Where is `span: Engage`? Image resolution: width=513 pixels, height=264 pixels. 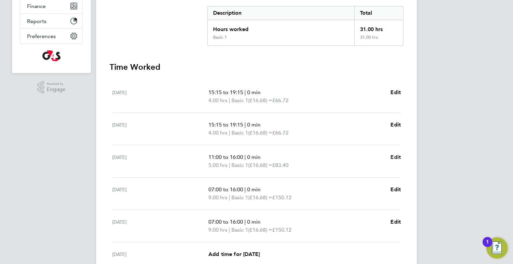
span: Engage is located at coordinates (56, 89).